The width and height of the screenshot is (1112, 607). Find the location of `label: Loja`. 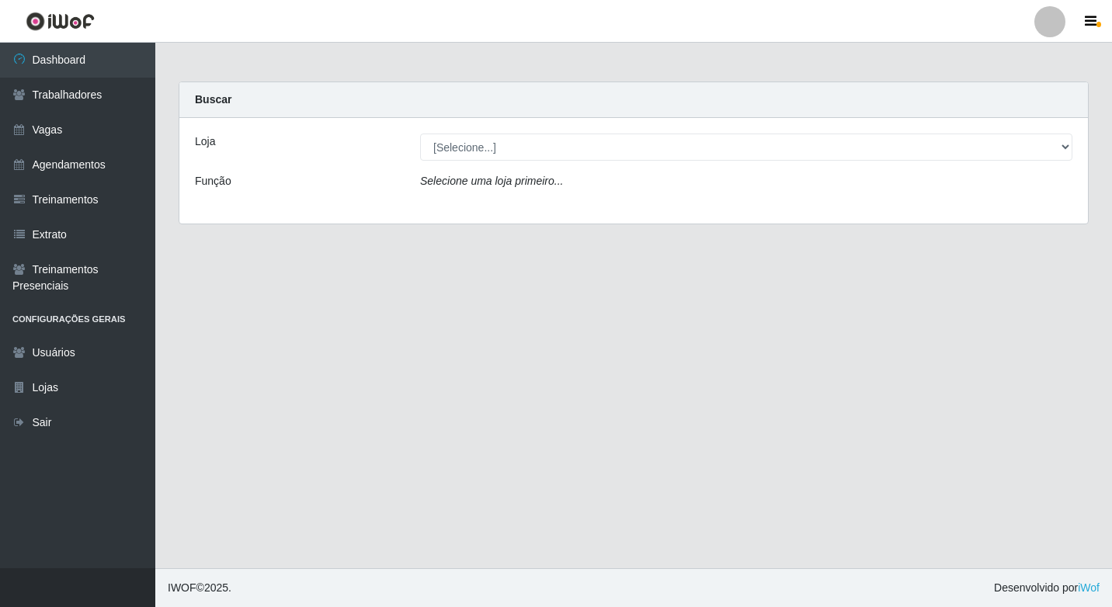

label: Loja is located at coordinates (205, 141).